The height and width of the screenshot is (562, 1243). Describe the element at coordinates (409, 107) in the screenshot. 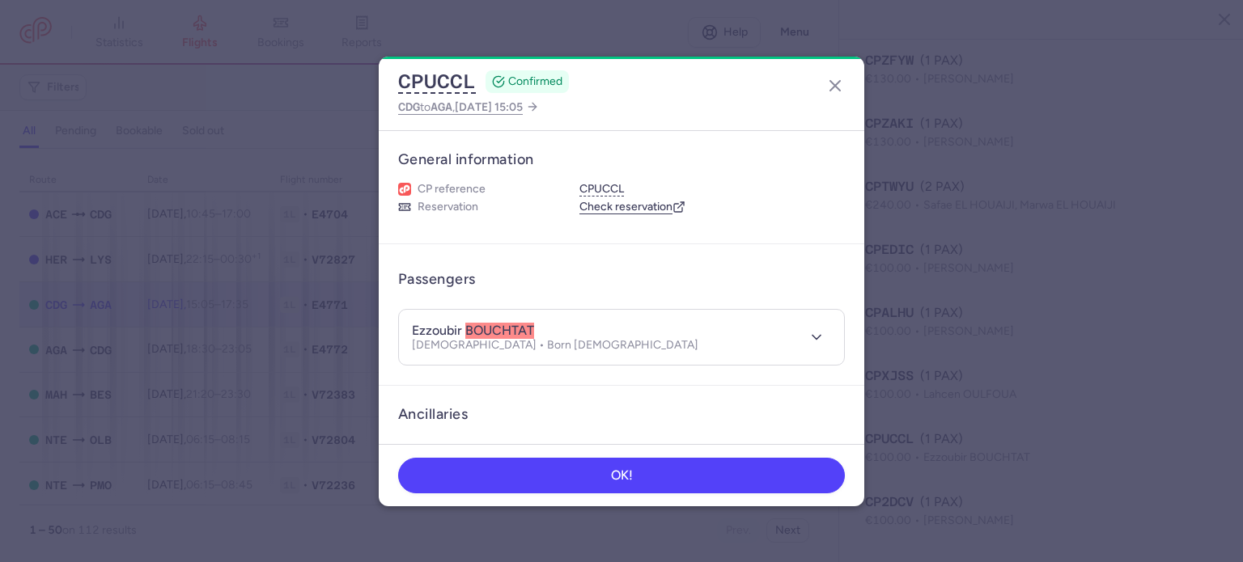

I see `span: CDG` at that location.